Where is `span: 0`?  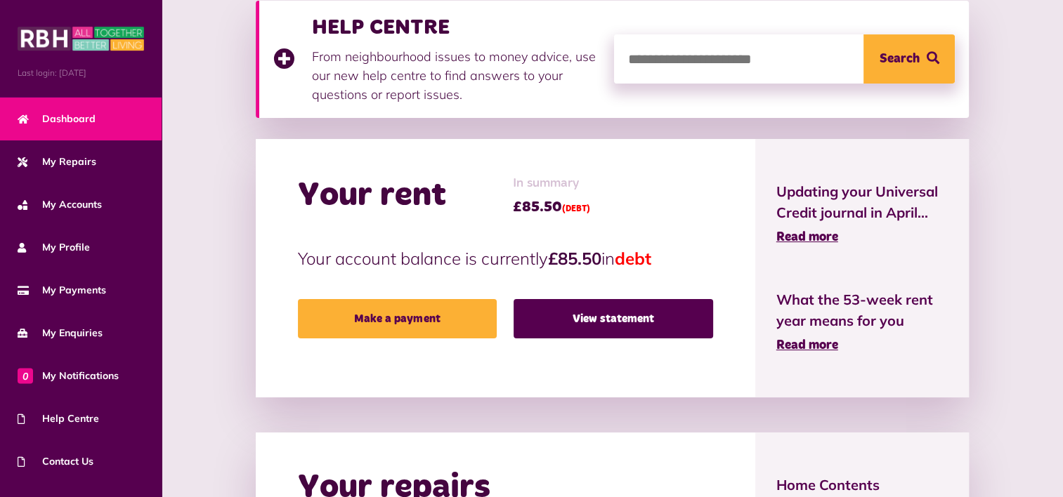
span: 0 is located at coordinates (25, 376).